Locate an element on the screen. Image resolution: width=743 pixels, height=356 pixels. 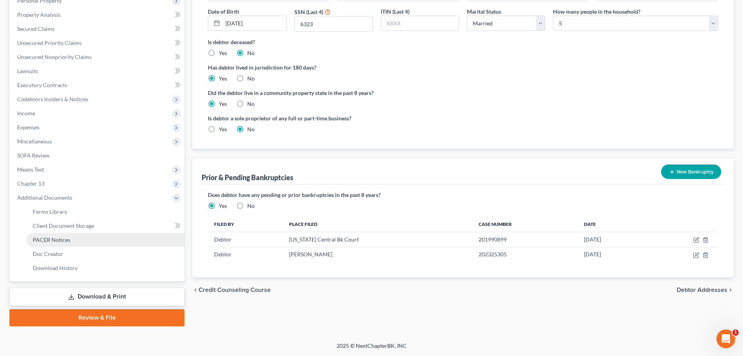
label: SSN (Last 4) is located at coordinates (309, 12).